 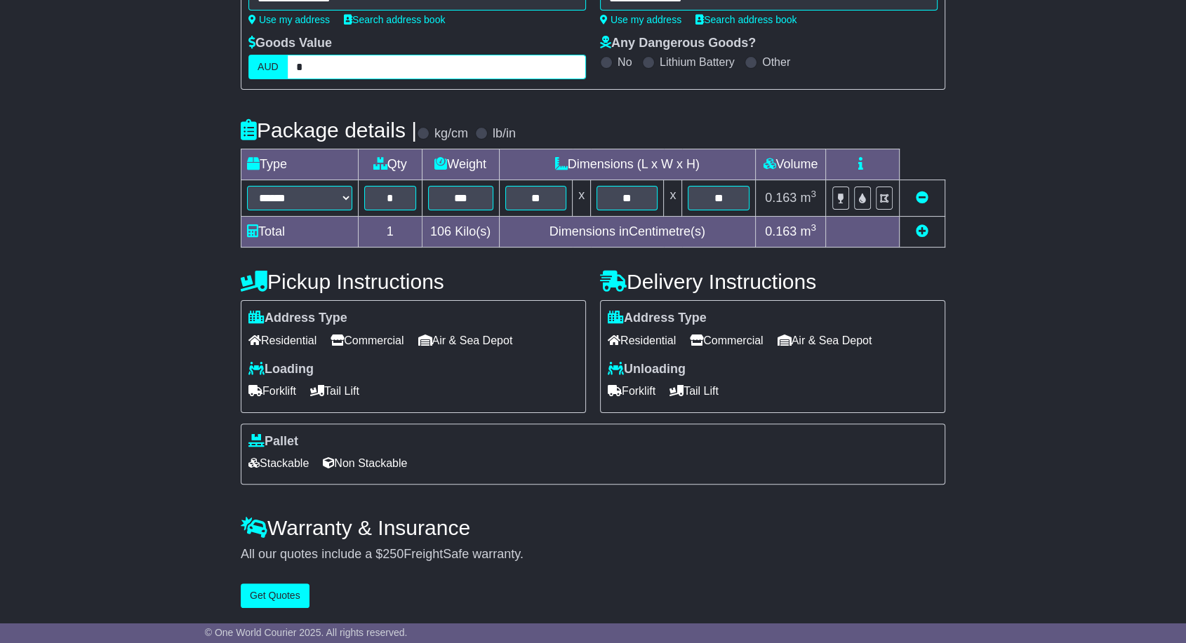 What do you see at coordinates (300, 232) in the screenshot?
I see `td: Total` at bounding box center [300, 232].